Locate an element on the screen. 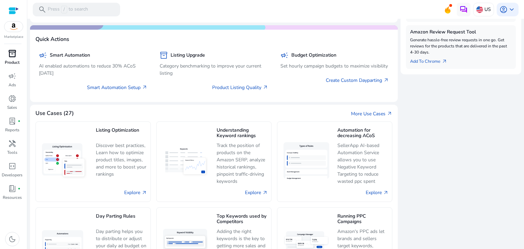  p: Discover best practices, Learn how to optimize product titles, images, and more to boost your ran... is located at coordinates (121, 160).